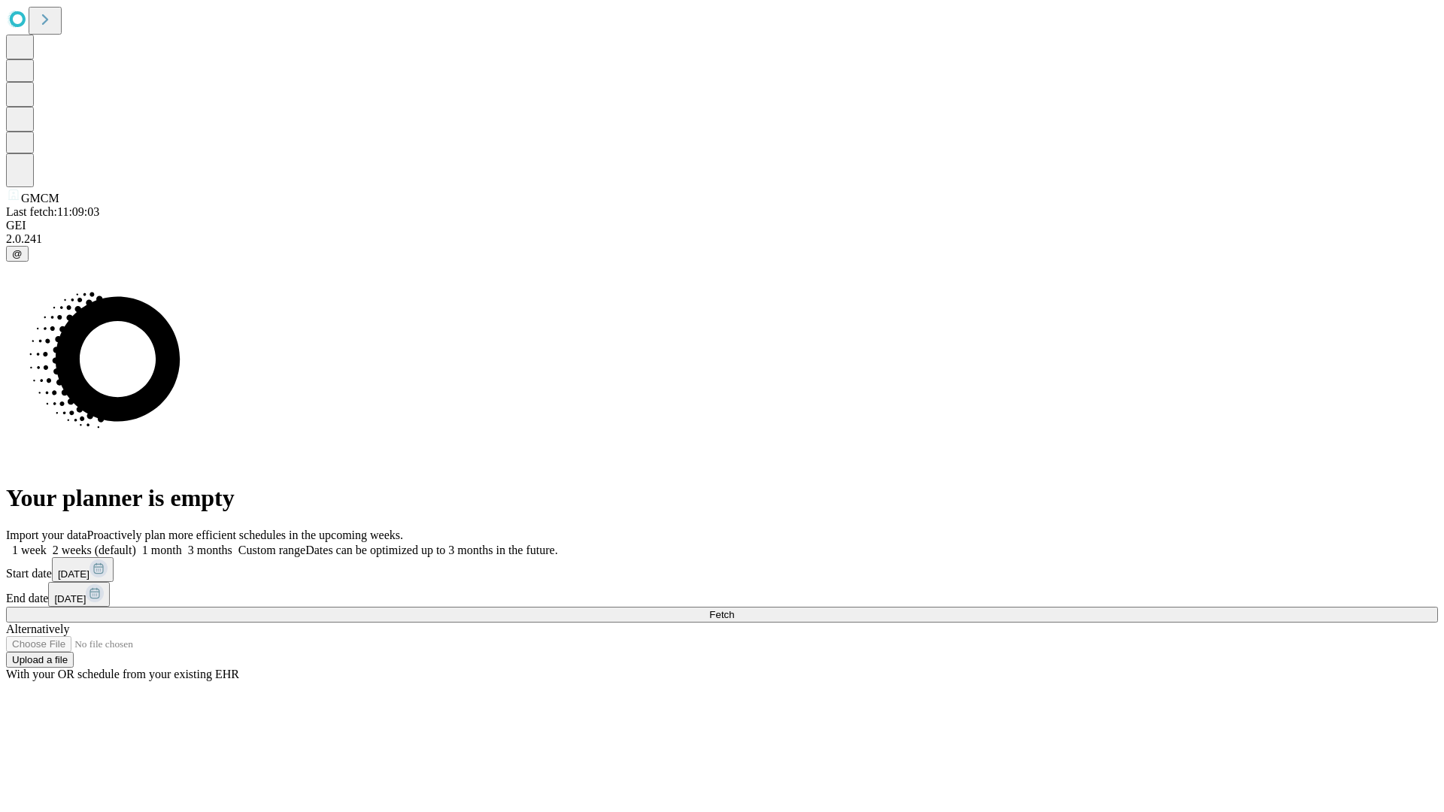  What do you see at coordinates (40, 659) in the screenshot?
I see `button: Upload a file` at bounding box center [40, 659].